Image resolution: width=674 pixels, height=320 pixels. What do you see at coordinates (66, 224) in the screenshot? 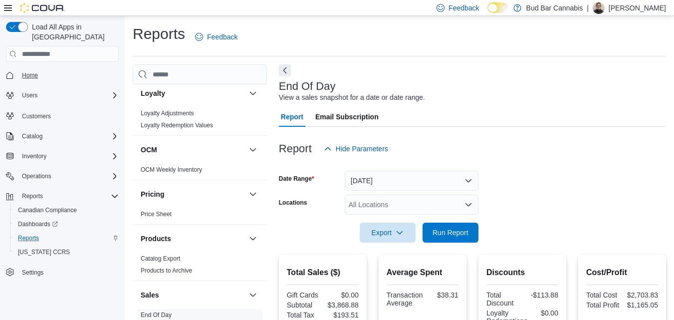
I see `a: Dashboards` at bounding box center [66, 224].